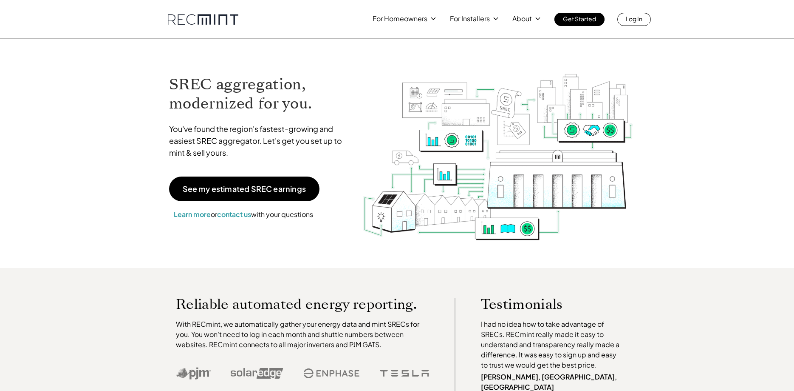  I want to click on span: contact us, so click(234, 214).